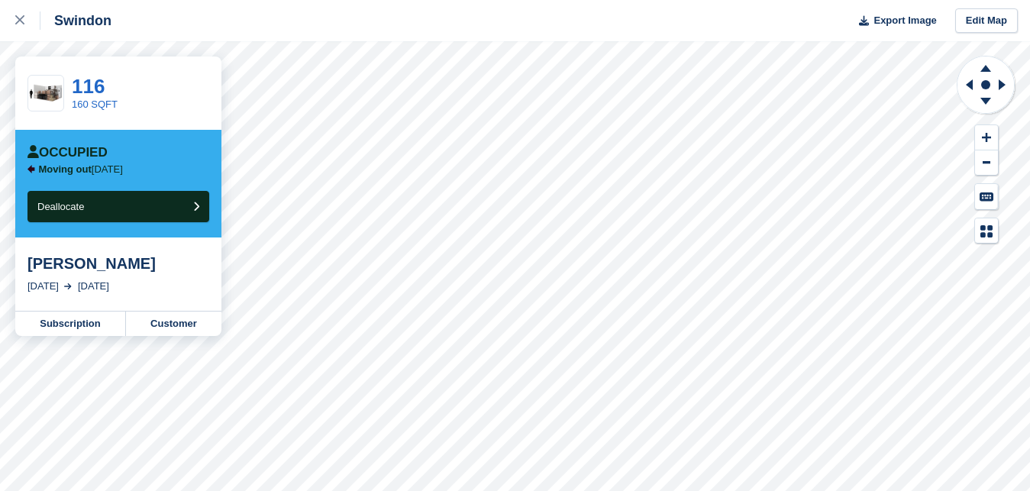  I want to click on img: 150-sqft-unit.jpg, so click(46, 93).